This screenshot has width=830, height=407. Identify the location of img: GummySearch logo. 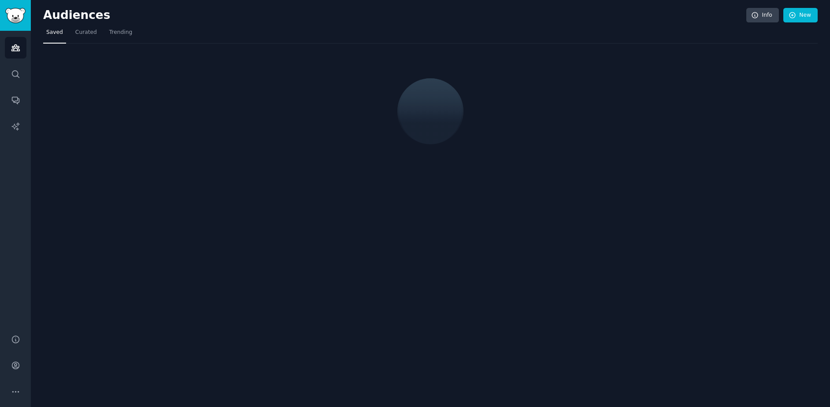
(15, 15).